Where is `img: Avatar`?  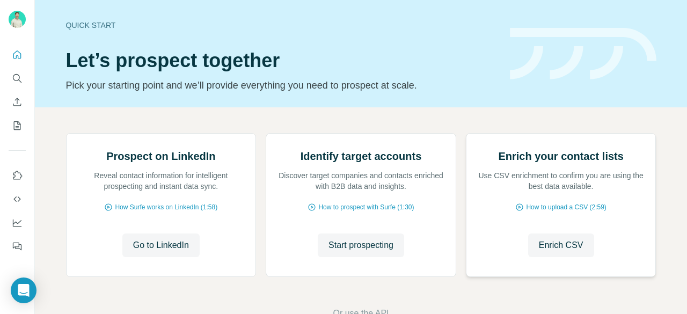 img: Avatar is located at coordinates (17, 19).